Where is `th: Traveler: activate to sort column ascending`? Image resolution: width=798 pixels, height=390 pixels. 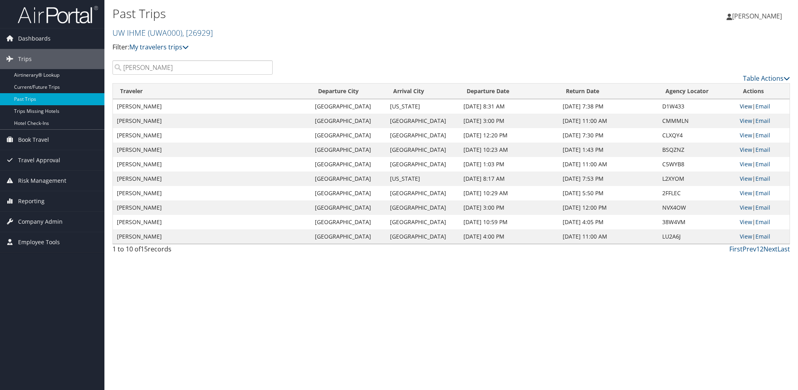
th: Traveler: activate to sort column ascending is located at coordinates (212, 91).